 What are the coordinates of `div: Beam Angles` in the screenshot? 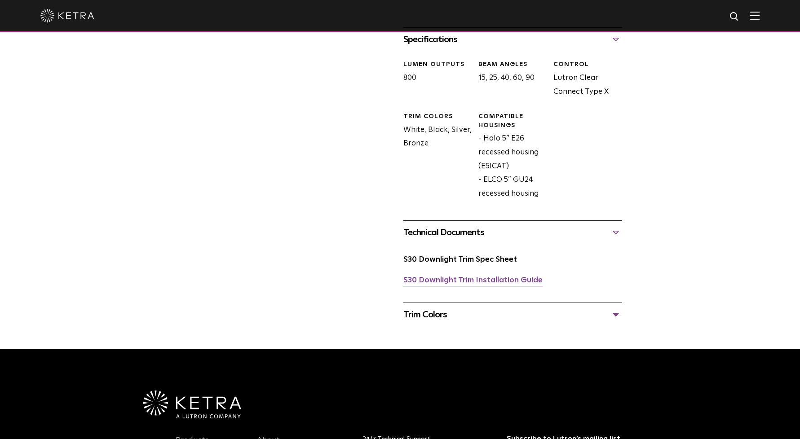 It's located at (512, 65).